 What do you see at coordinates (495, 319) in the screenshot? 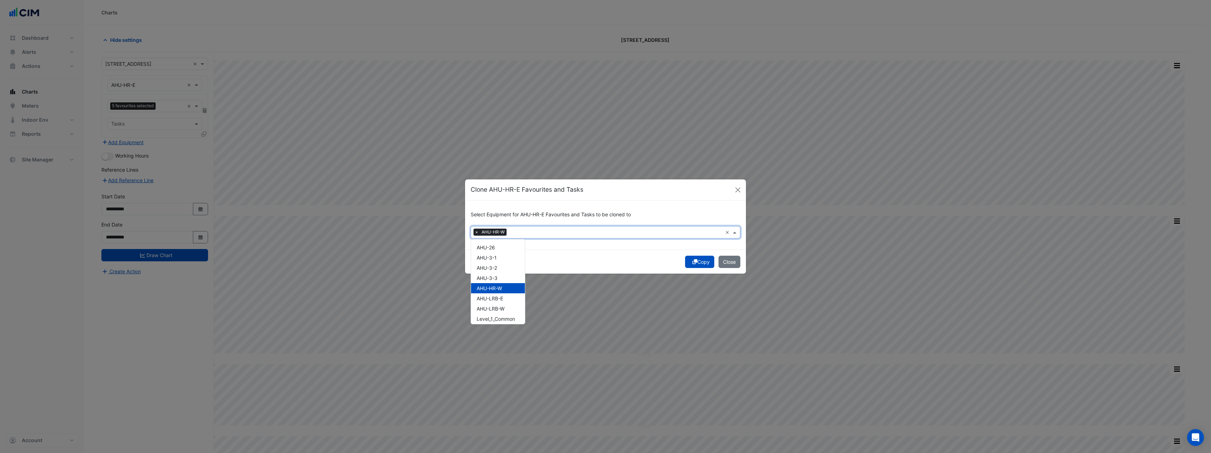
I see `span: Level_1_Common` at bounding box center [495, 319].